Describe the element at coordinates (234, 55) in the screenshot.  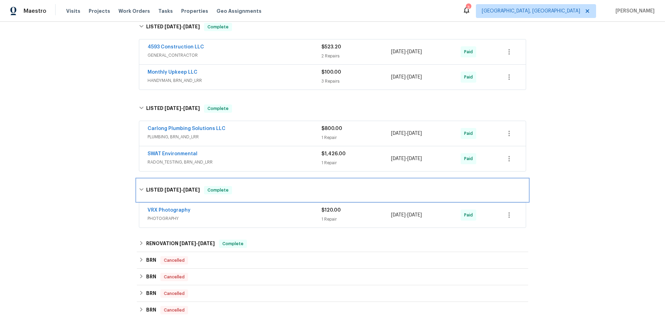
I see `span: GENERAL_CONTRACTOR` at that location.